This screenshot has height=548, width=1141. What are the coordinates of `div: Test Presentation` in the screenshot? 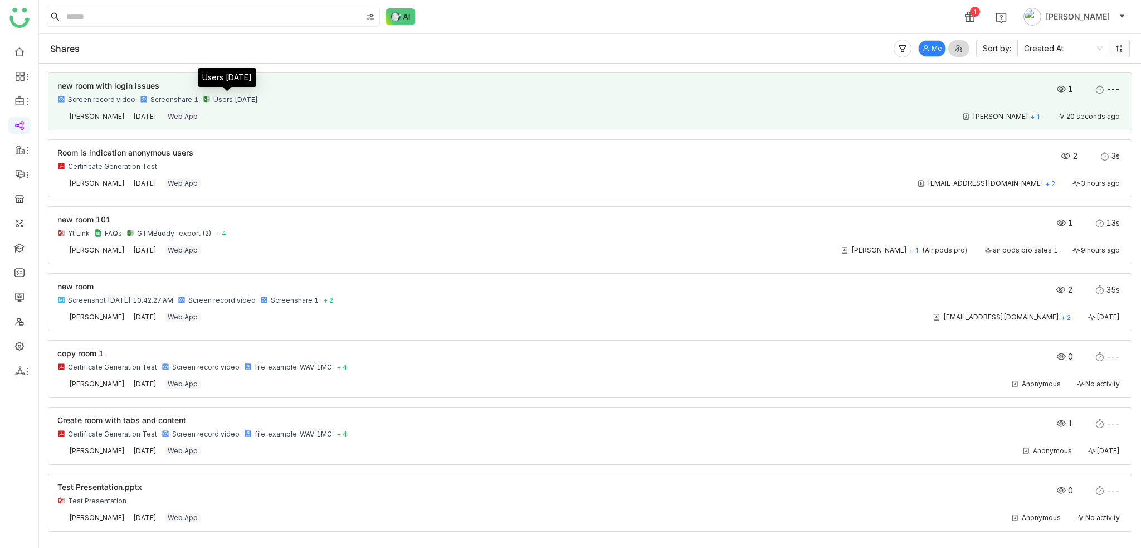 It's located at (97, 501).